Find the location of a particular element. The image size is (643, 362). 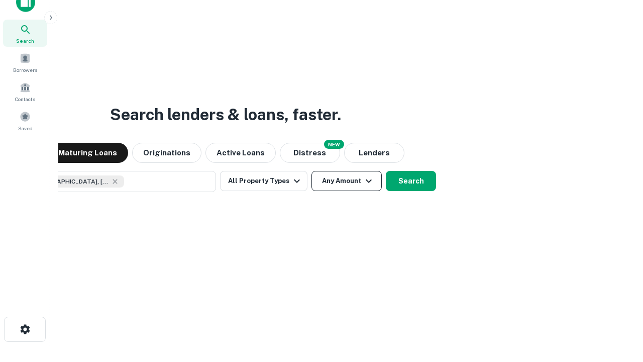

a: Borrowers is located at coordinates (25, 62).